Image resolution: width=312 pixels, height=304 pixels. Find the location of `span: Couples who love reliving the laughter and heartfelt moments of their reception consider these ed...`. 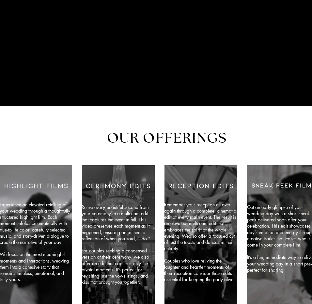

span: Couples who love reliving the laughter and heartfelt moments of their reception consider these ed... is located at coordinates (199, 270).